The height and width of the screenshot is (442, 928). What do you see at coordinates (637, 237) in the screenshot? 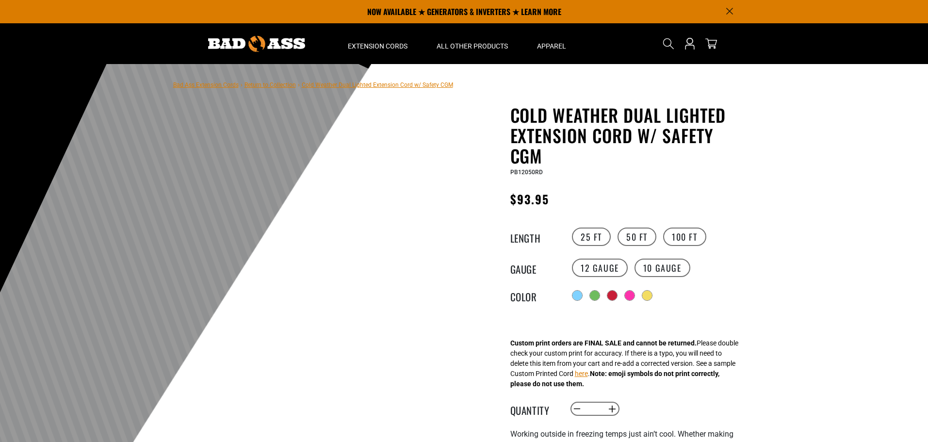
I see `label: 50 FT` at bounding box center [637, 237].